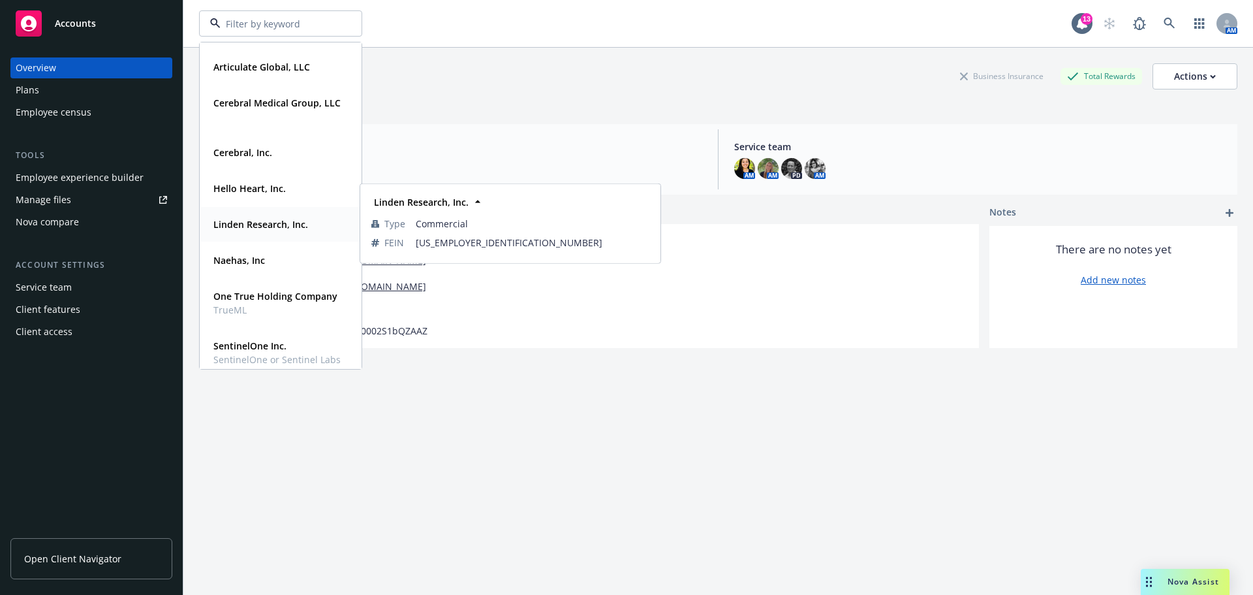 This screenshot has width=1253, height=595. What do you see at coordinates (377, 330) in the screenshot?
I see `span: 0013w00002S1bQZAAZ` at bounding box center [377, 330].